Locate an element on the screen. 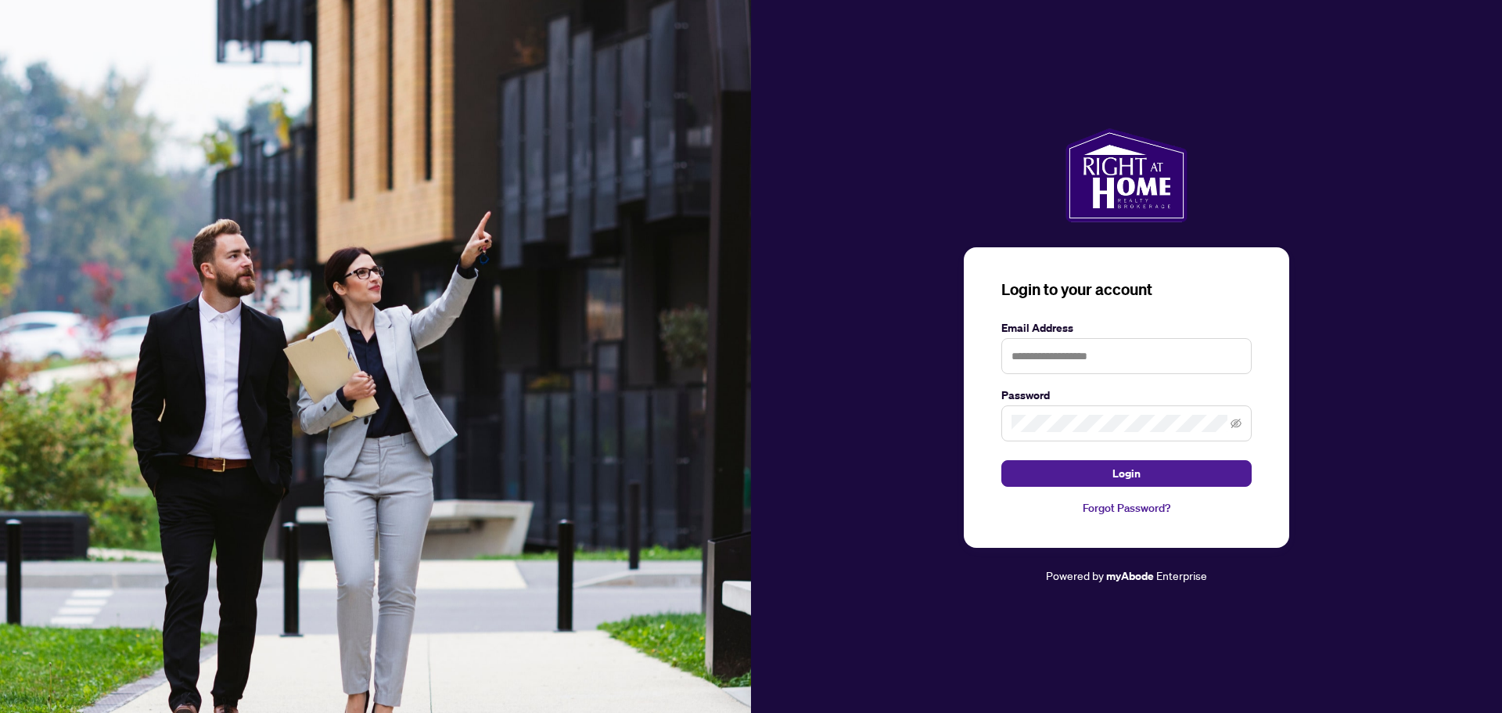 This screenshot has height=713, width=1502. h3: Login to your account is located at coordinates (1127, 290).